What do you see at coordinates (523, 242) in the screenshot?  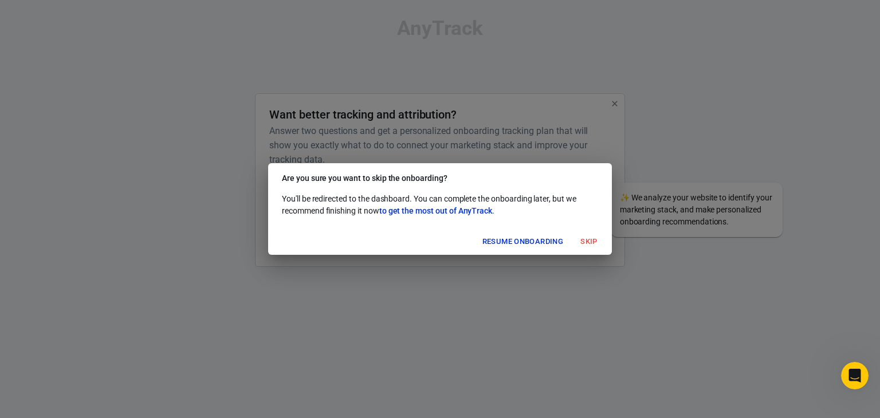 I see `button: Resume onboarding` at bounding box center [523, 242].